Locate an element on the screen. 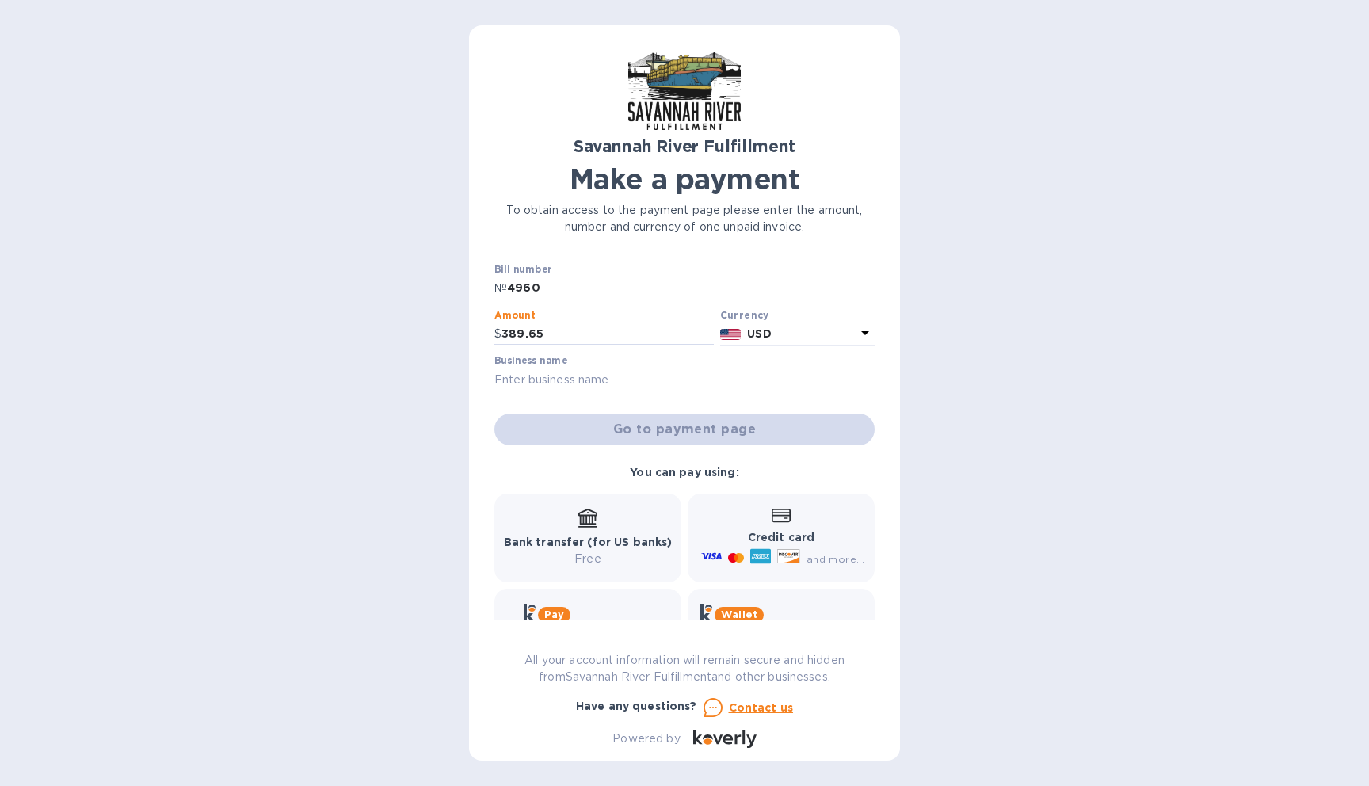  label: Business name is located at coordinates (531, 361).